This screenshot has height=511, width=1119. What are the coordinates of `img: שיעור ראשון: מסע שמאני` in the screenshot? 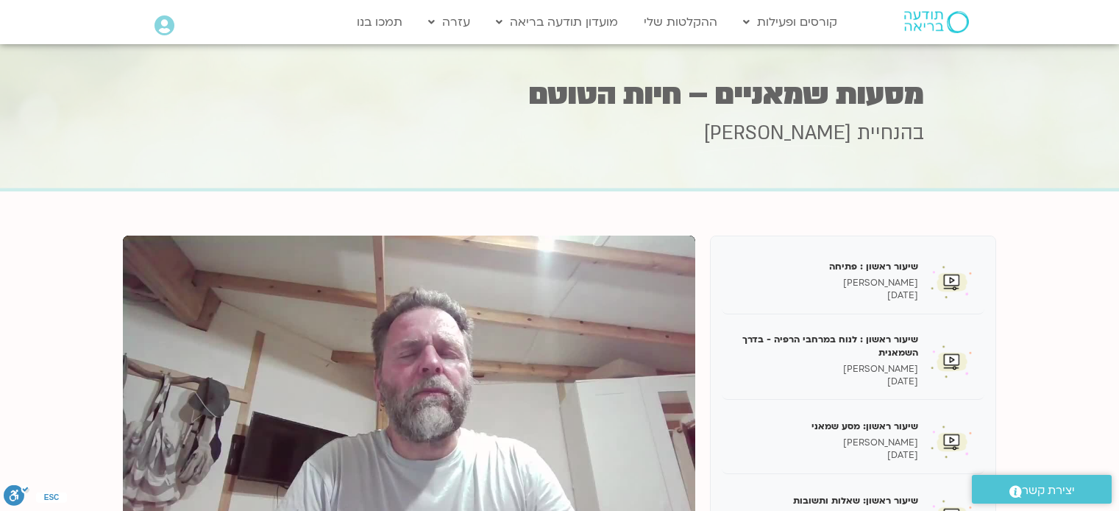 It's located at (951, 440).